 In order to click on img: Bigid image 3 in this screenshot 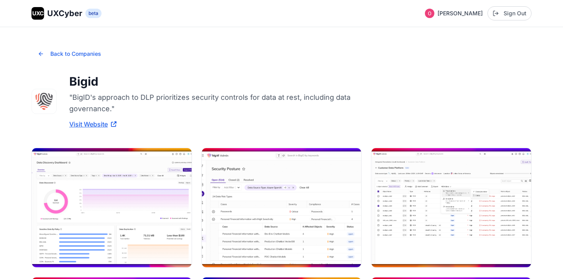, I will do `click(451, 208)`.